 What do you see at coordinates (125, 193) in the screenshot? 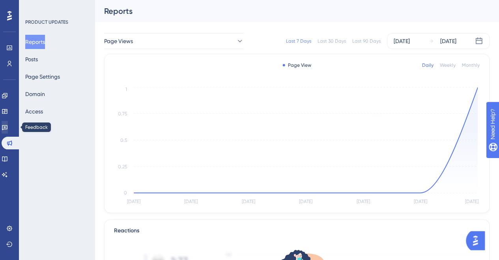
I see `tspan: 0` at bounding box center [125, 193].